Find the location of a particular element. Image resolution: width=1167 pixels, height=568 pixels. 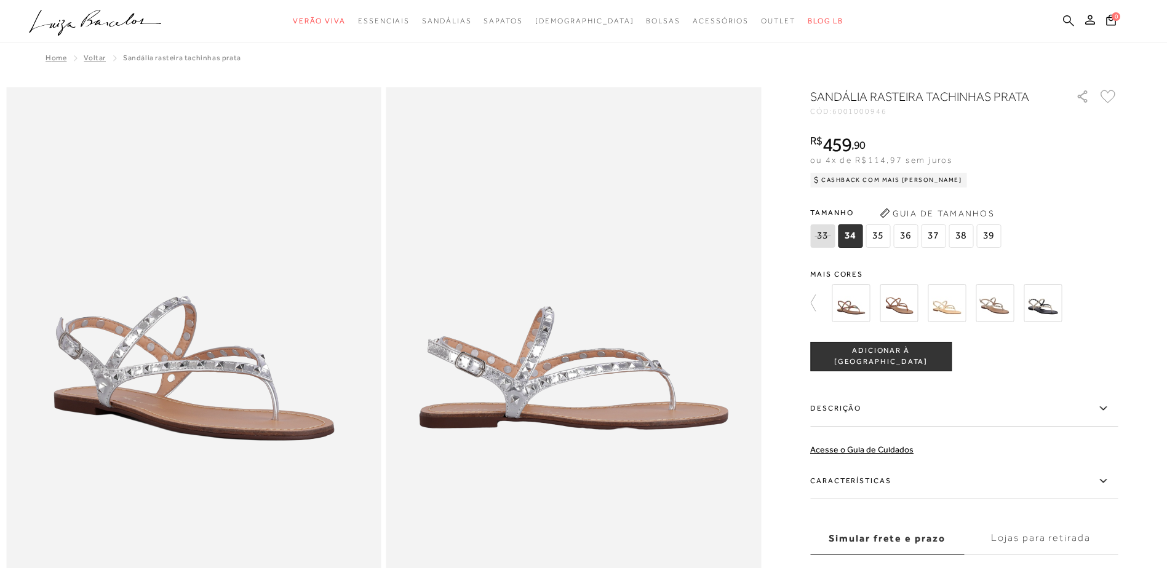

a: Acesse o Guia de Cuidados is located at coordinates (862, 450).